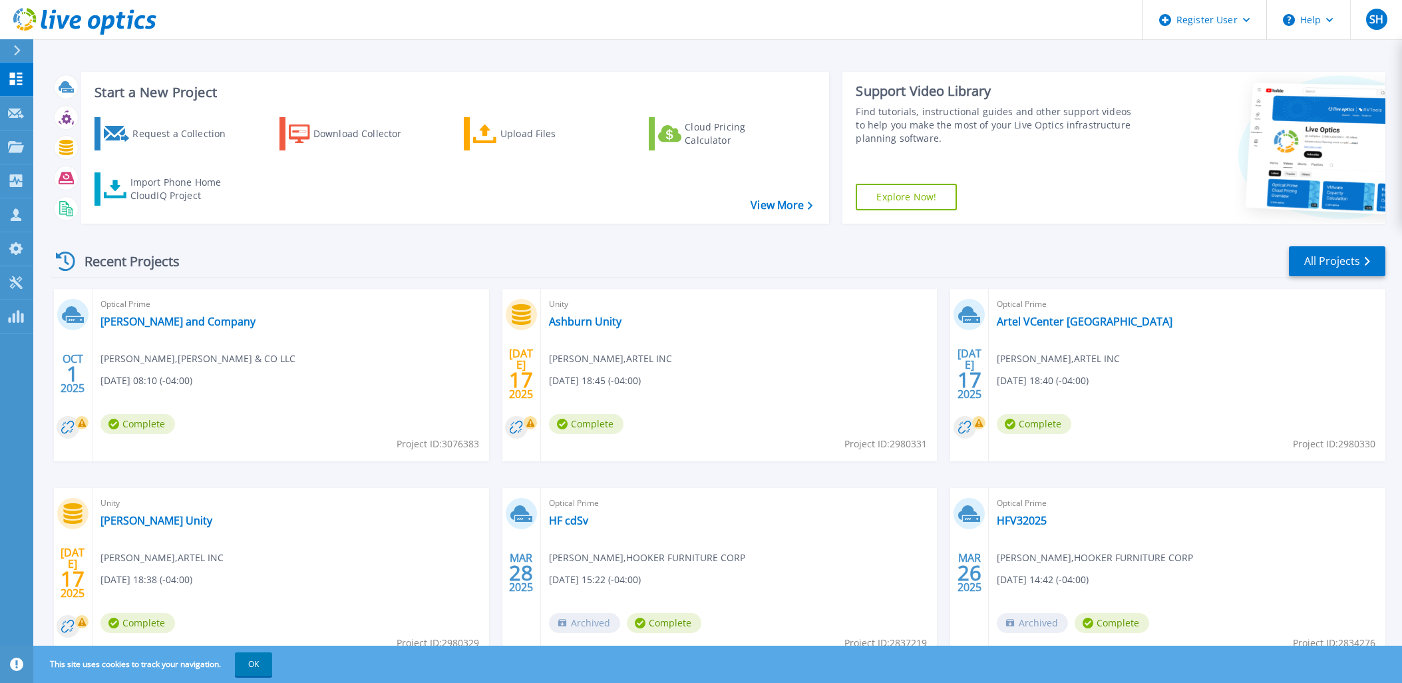 The image size is (1402, 683). What do you see at coordinates (723, 134) in the screenshot?
I see `a: Cloud Pricing Calculator` at bounding box center [723, 134].